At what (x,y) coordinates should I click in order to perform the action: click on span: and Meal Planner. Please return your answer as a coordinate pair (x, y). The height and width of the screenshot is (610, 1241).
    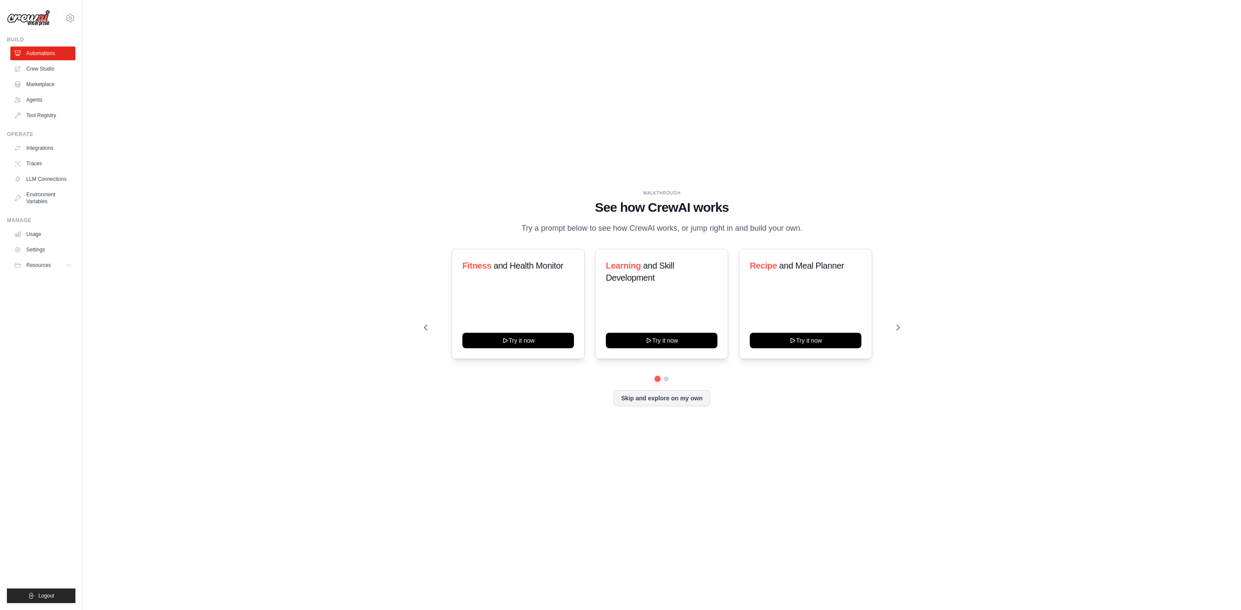
    Looking at the image, I should click on (811, 266).